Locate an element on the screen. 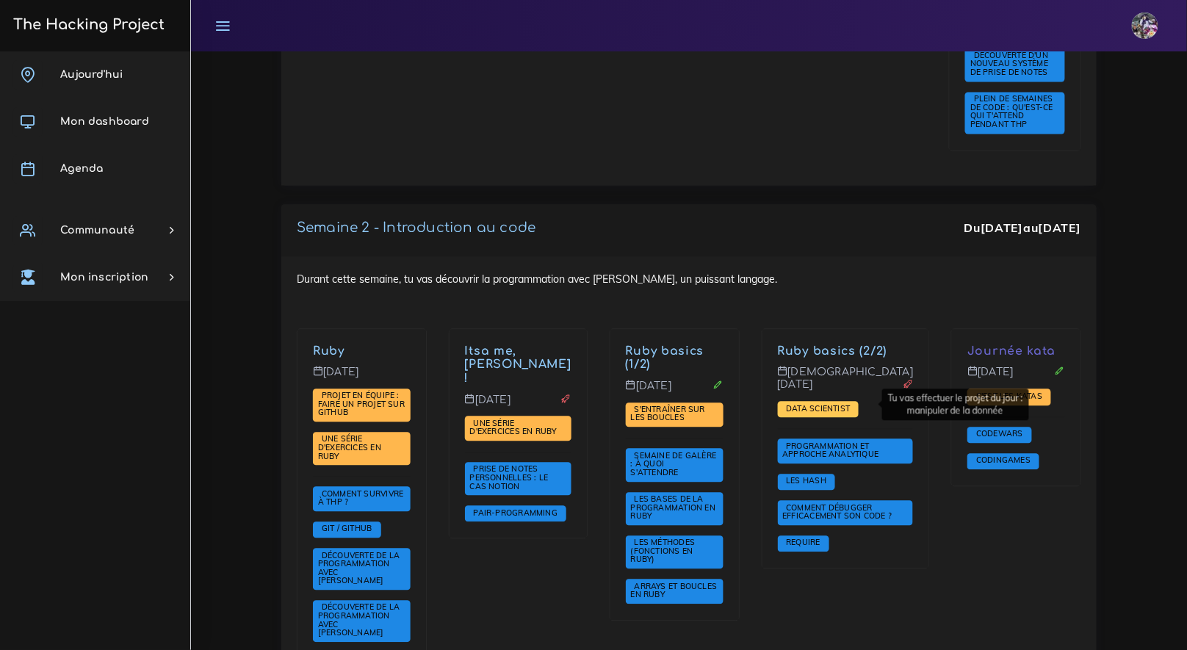  a: Les Hash is located at coordinates (807, 482).